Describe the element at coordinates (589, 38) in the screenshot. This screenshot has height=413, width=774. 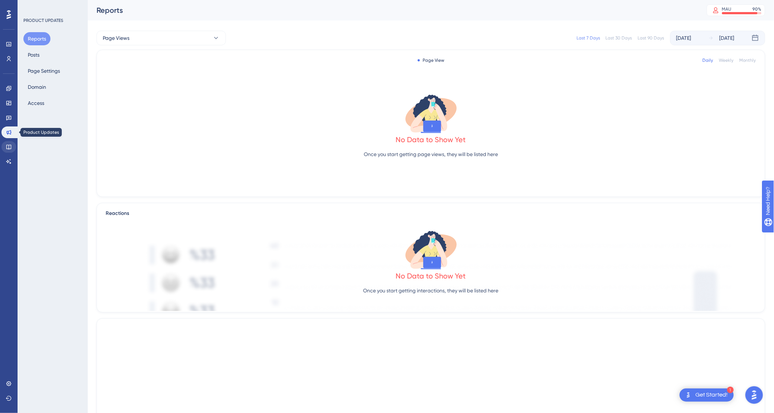
I see `div: Last 7 Days` at that location.